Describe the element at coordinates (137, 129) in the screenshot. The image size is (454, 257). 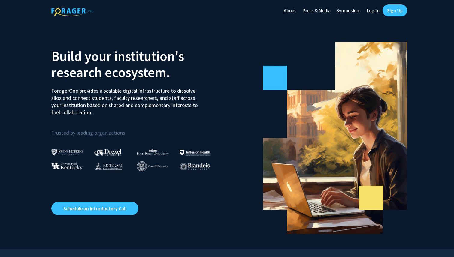
I see `p: Trusted by leading organizations` at that location.